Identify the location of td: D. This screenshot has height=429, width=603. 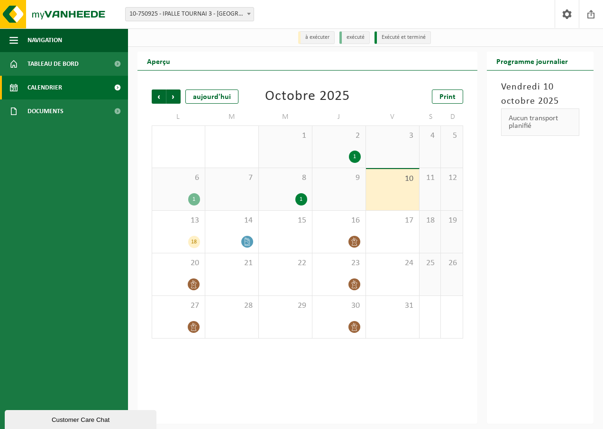
(451, 117).